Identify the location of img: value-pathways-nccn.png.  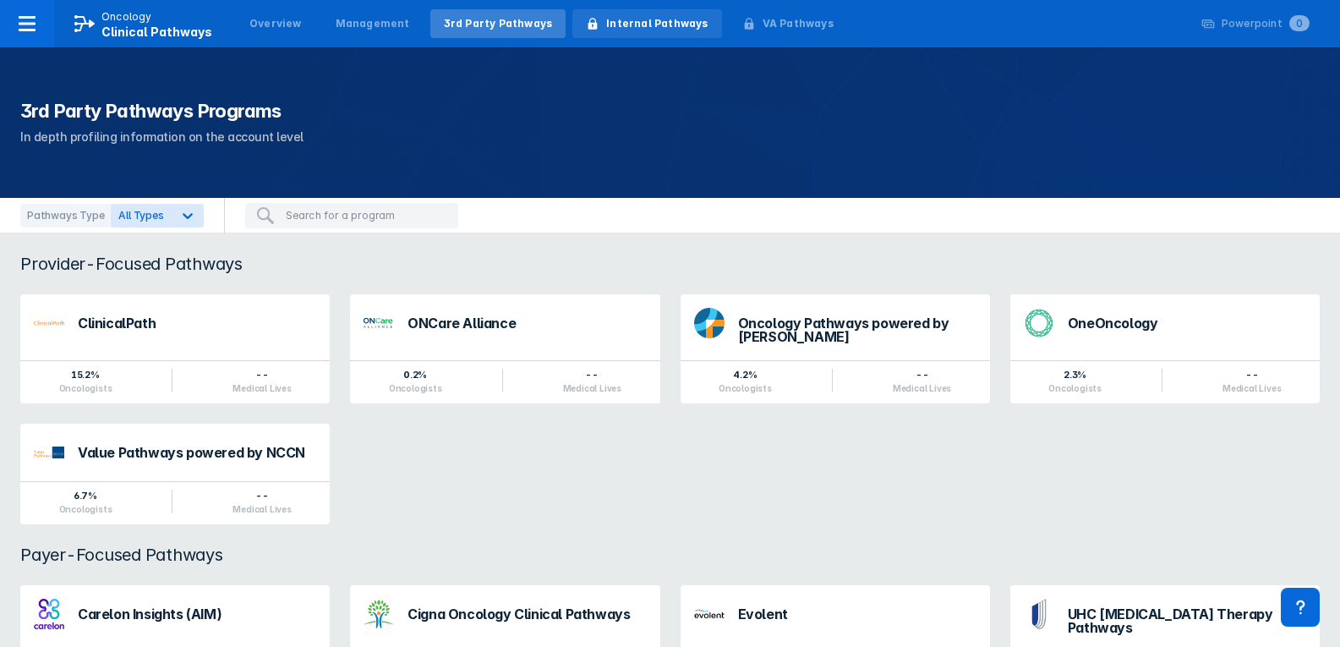
(49, 452).